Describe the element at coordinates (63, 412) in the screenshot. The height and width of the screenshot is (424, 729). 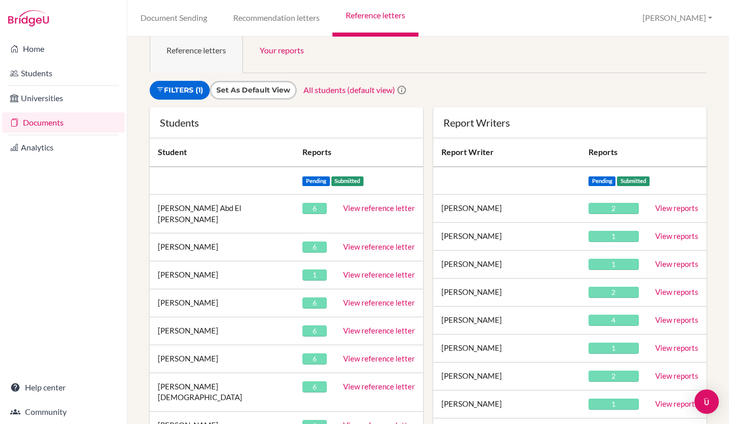
I see `a: Community` at that location.